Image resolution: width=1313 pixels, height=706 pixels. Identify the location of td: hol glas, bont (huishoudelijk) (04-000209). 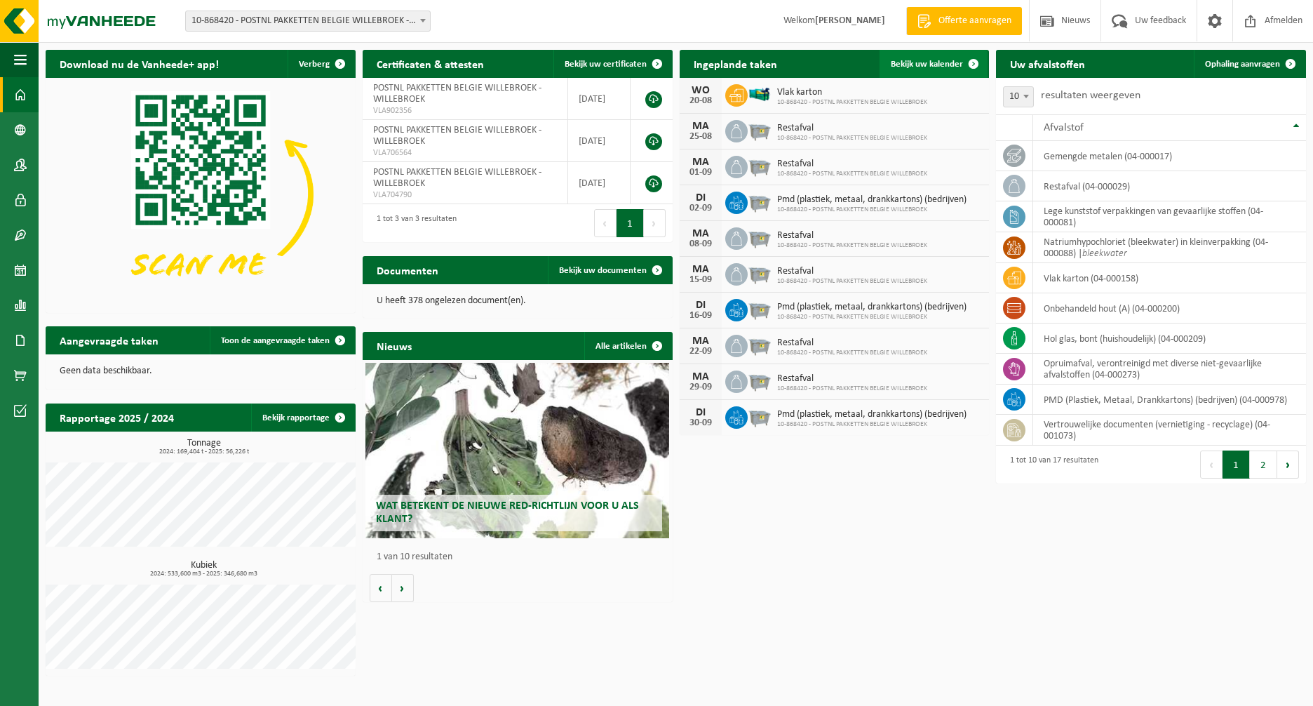
(1169, 338).